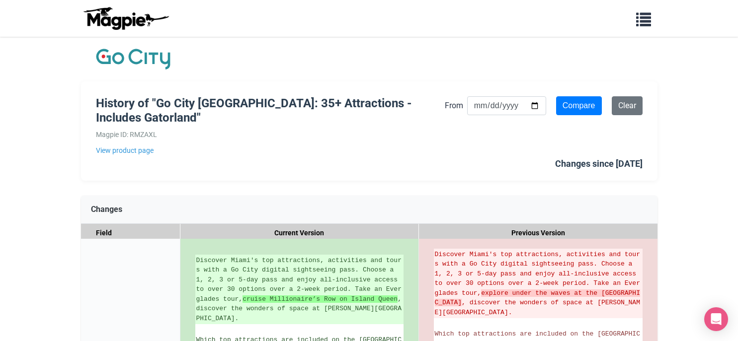 The width and height of the screenshot is (738, 341). Describe the element at coordinates (133, 59) in the screenshot. I see `img: Company Logo` at that location.